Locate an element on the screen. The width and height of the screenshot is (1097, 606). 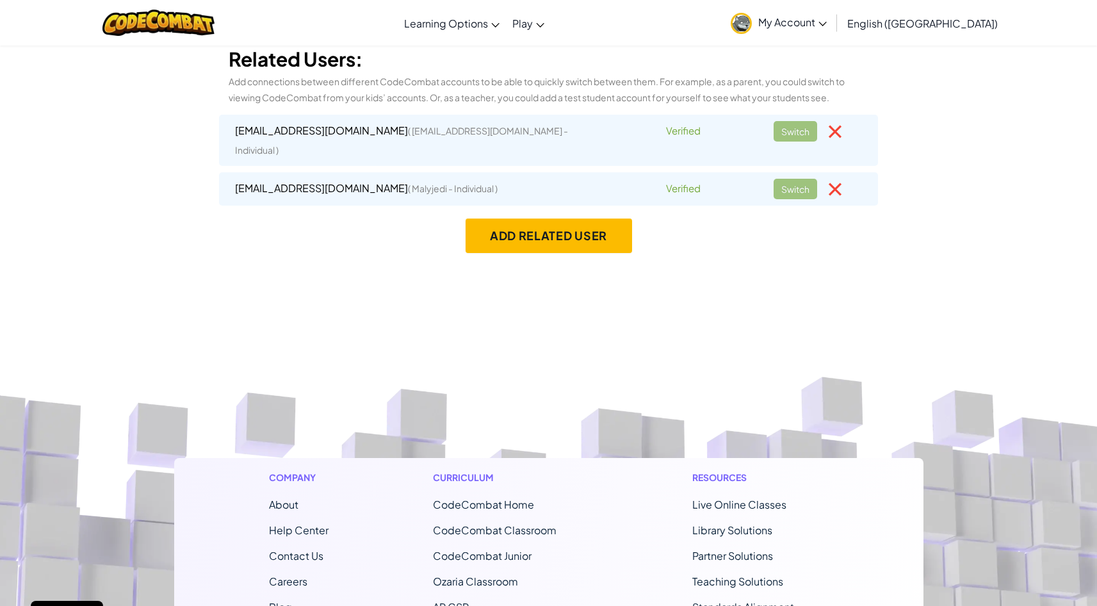
button: Add Related User is located at coordinates (549, 236).